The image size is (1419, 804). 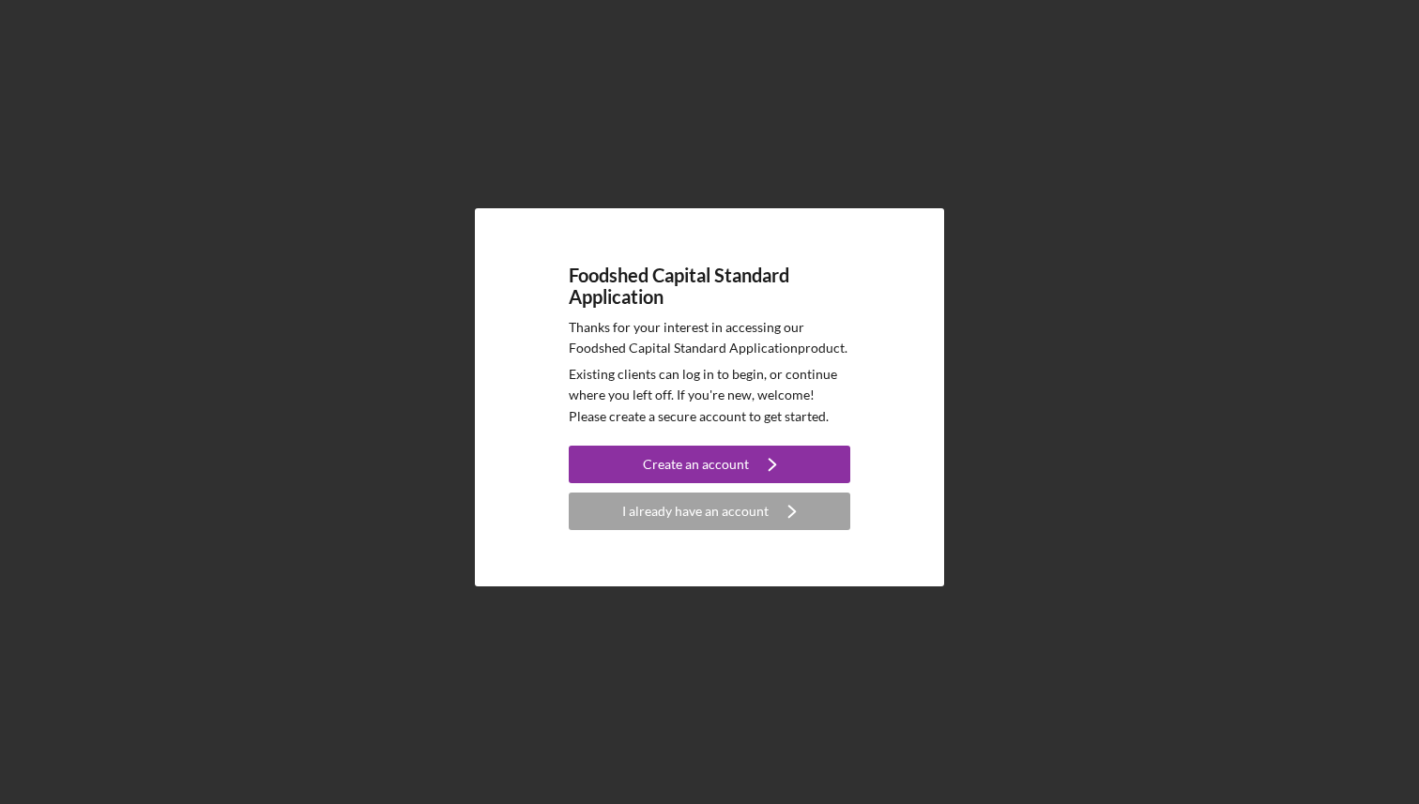 I want to click on h4: Foodshed Capital Standard Application, so click(x=710, y=286).